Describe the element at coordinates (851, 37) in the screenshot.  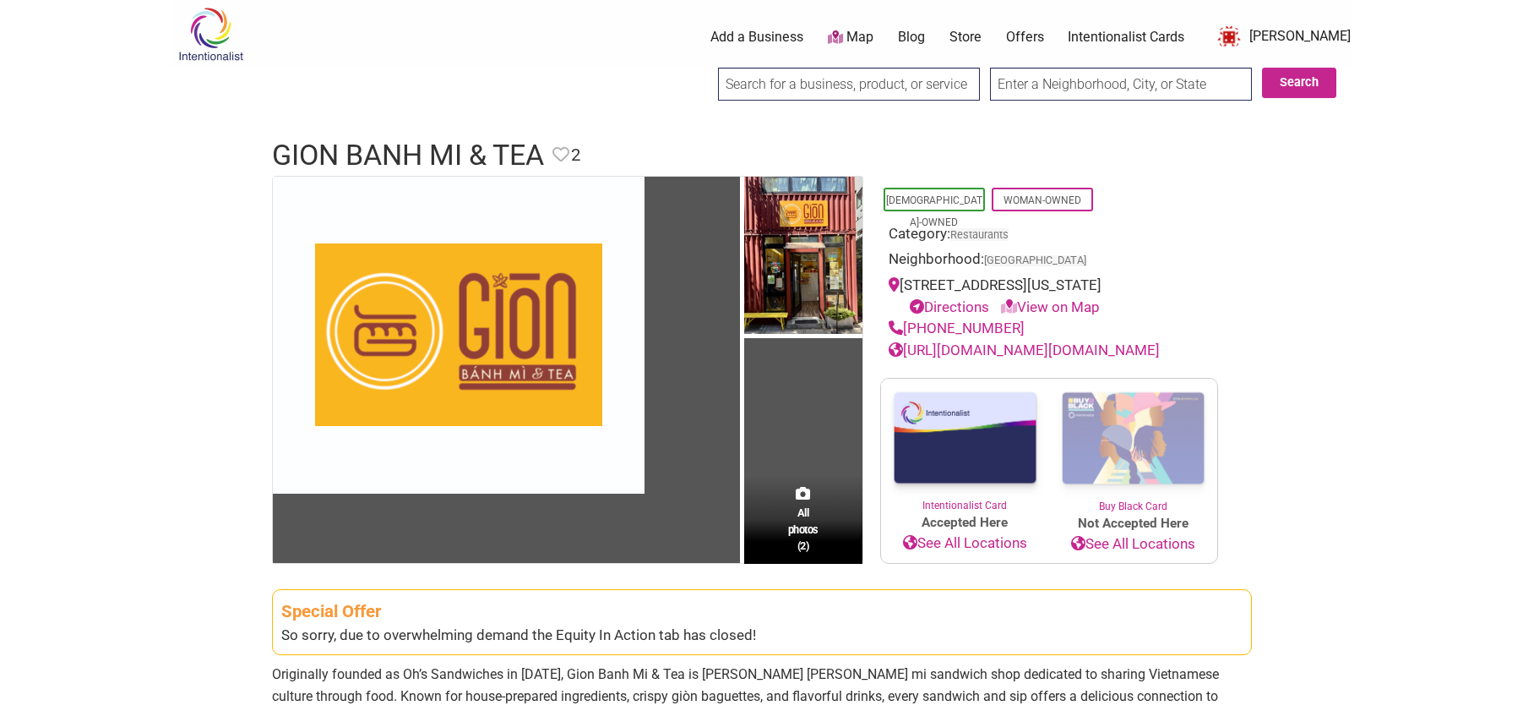
I see `a: Map` at that location.